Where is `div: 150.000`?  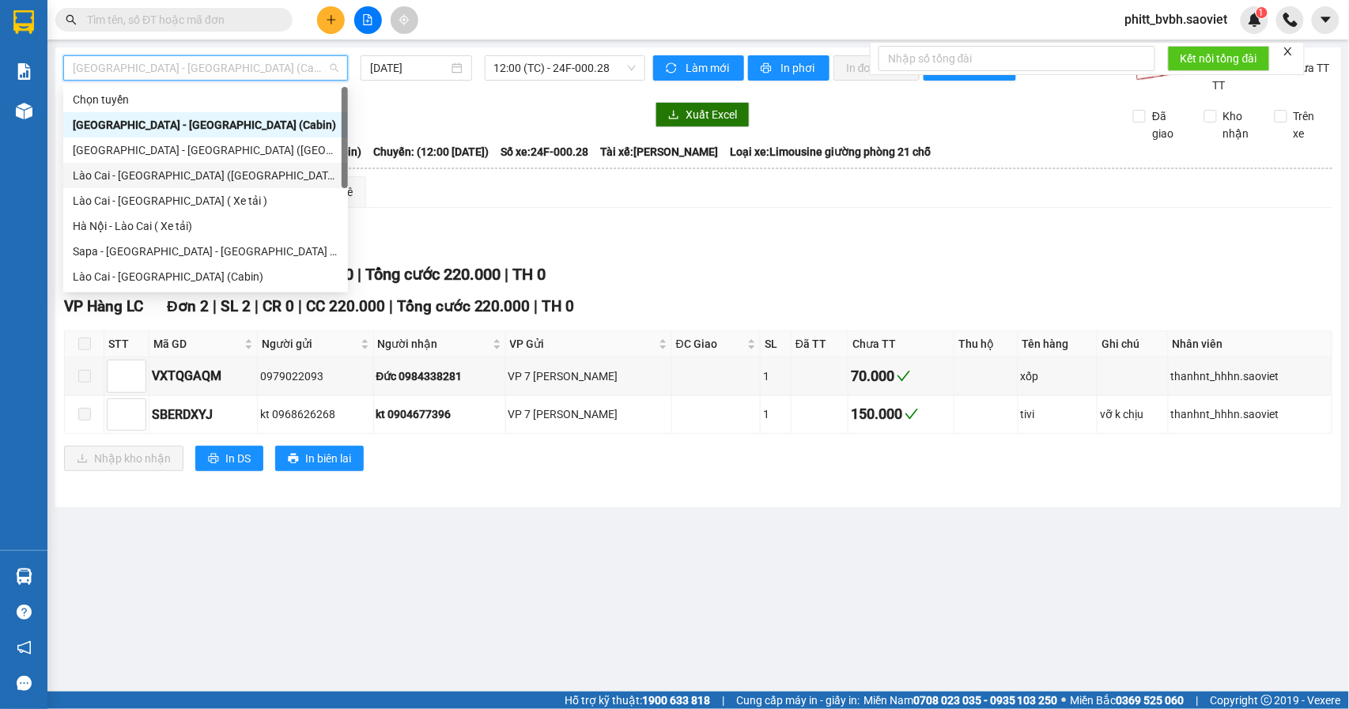 div: 150.000 is located at coordinates (901, 414).